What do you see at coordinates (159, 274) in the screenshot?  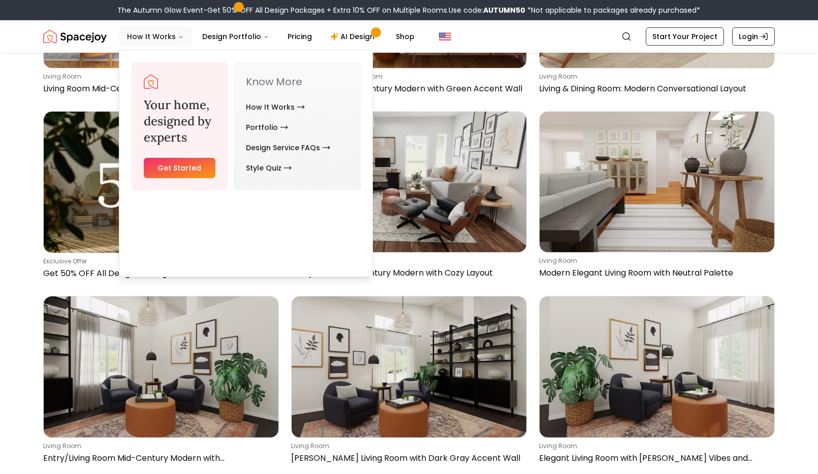 I see `p: Get 50% OFF All Design Packages` at bounding box center [159, 274].